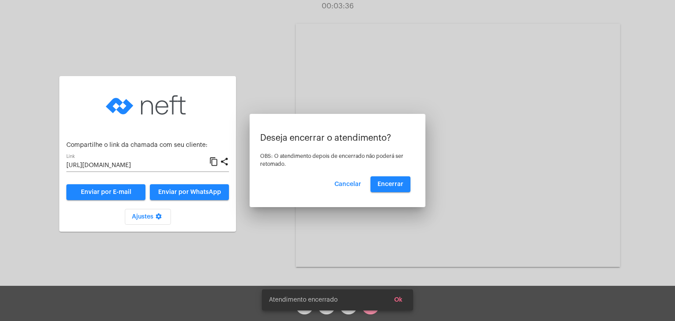 The height and width of the screenshot is (321, 675). What do you see at coordinates (214, 162) in the screenshot?
I see `mat-icon: content_copy` at bounding box center [214, 162].